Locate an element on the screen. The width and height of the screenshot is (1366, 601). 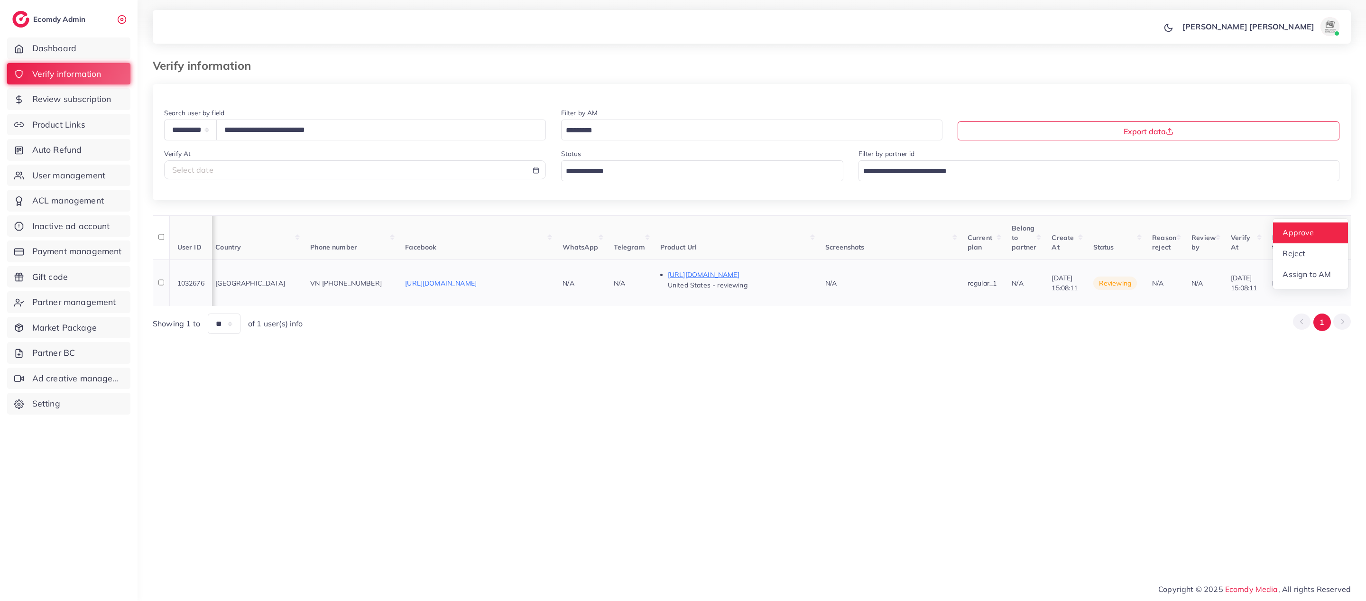
span: Gift code is located at coordinates (50, 277).